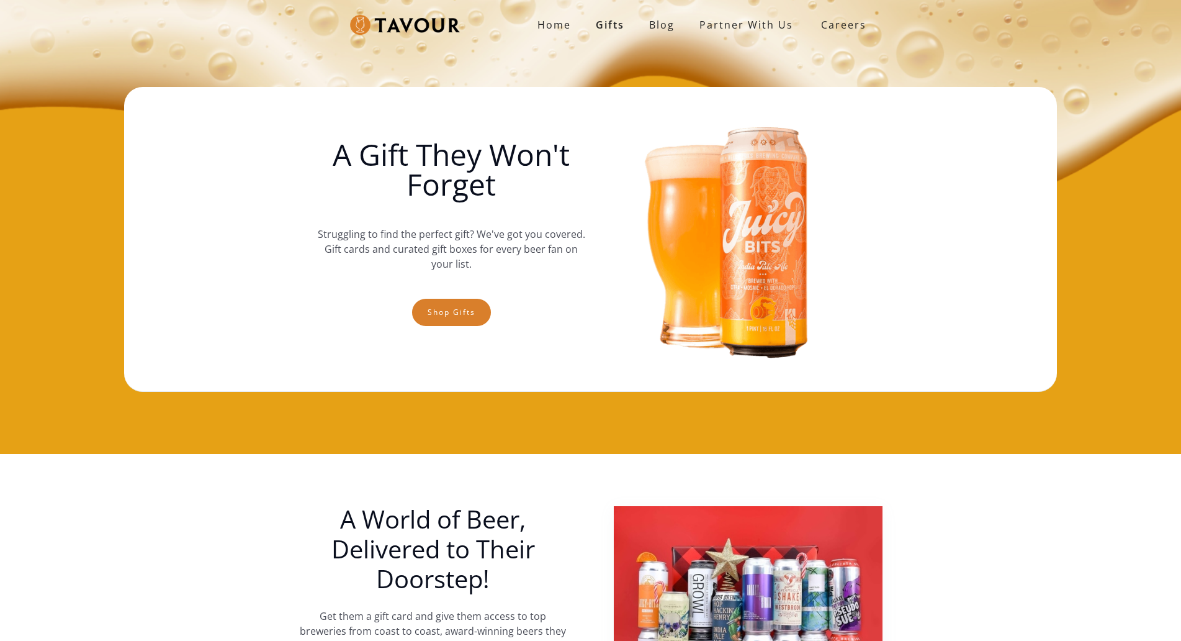 The image size is (1181, 641). Describe the element at coordinates (451, 312) in the screenshot. I see `a: Shop gifts` at that location.